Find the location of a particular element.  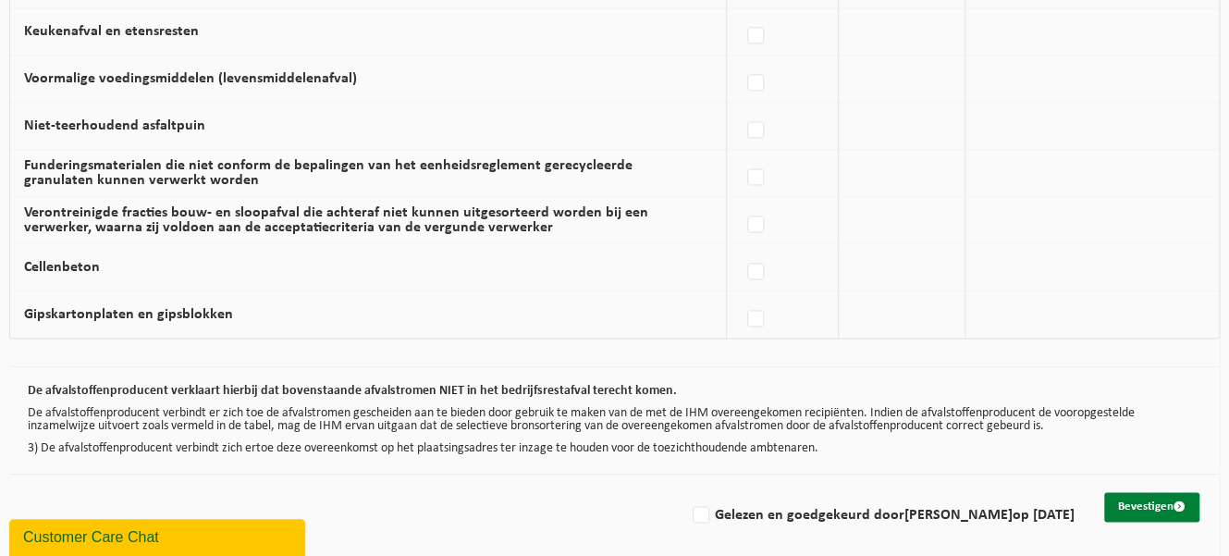

p: 3) De afvalstoffenproducent verbindt zich ertoe deze overeenkomst op het plaatsingsadres ter inza... is located at coordinates (614, 448).